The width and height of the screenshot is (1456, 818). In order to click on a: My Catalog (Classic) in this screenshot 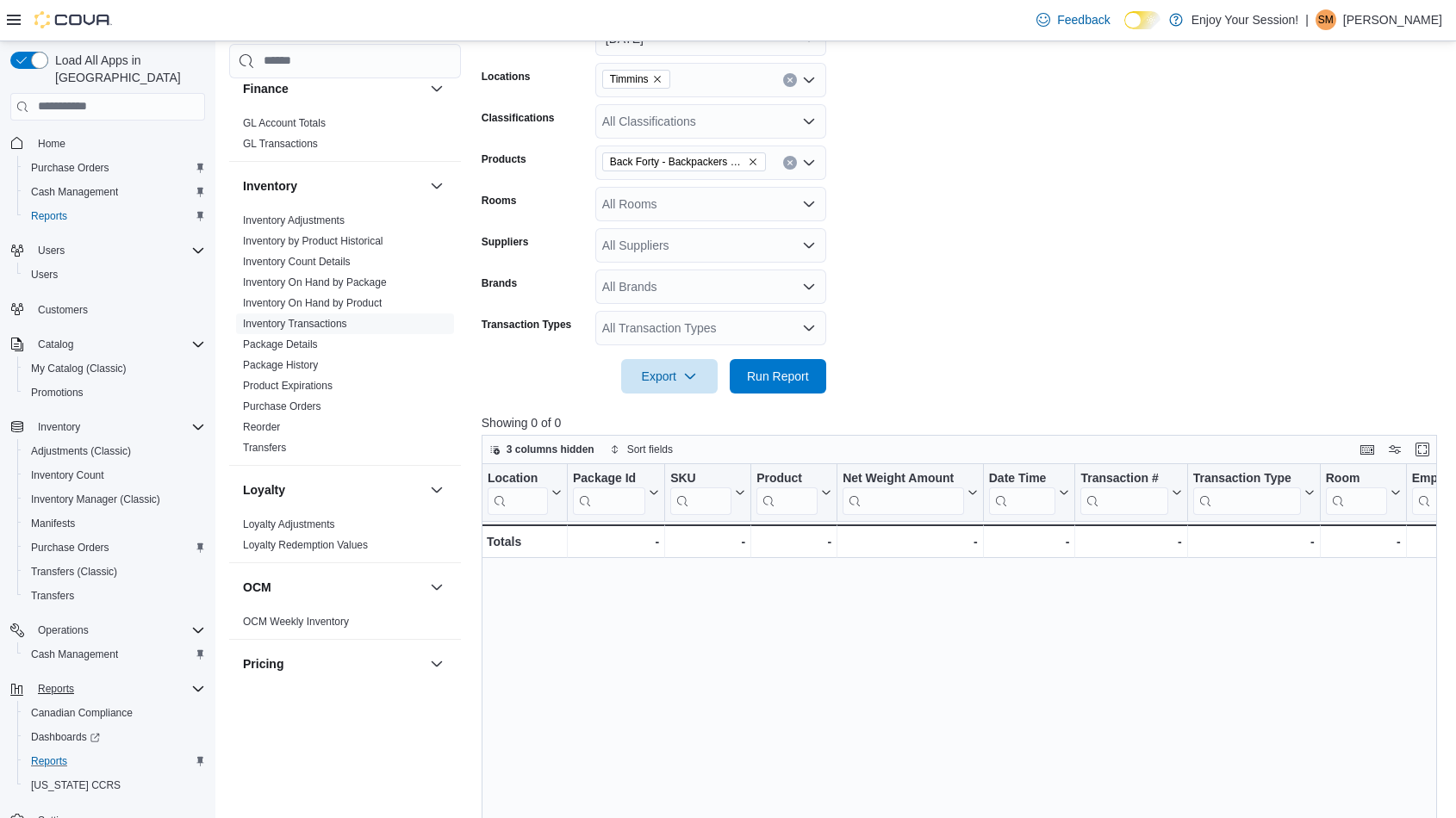, I will do `click(78, 369)`.